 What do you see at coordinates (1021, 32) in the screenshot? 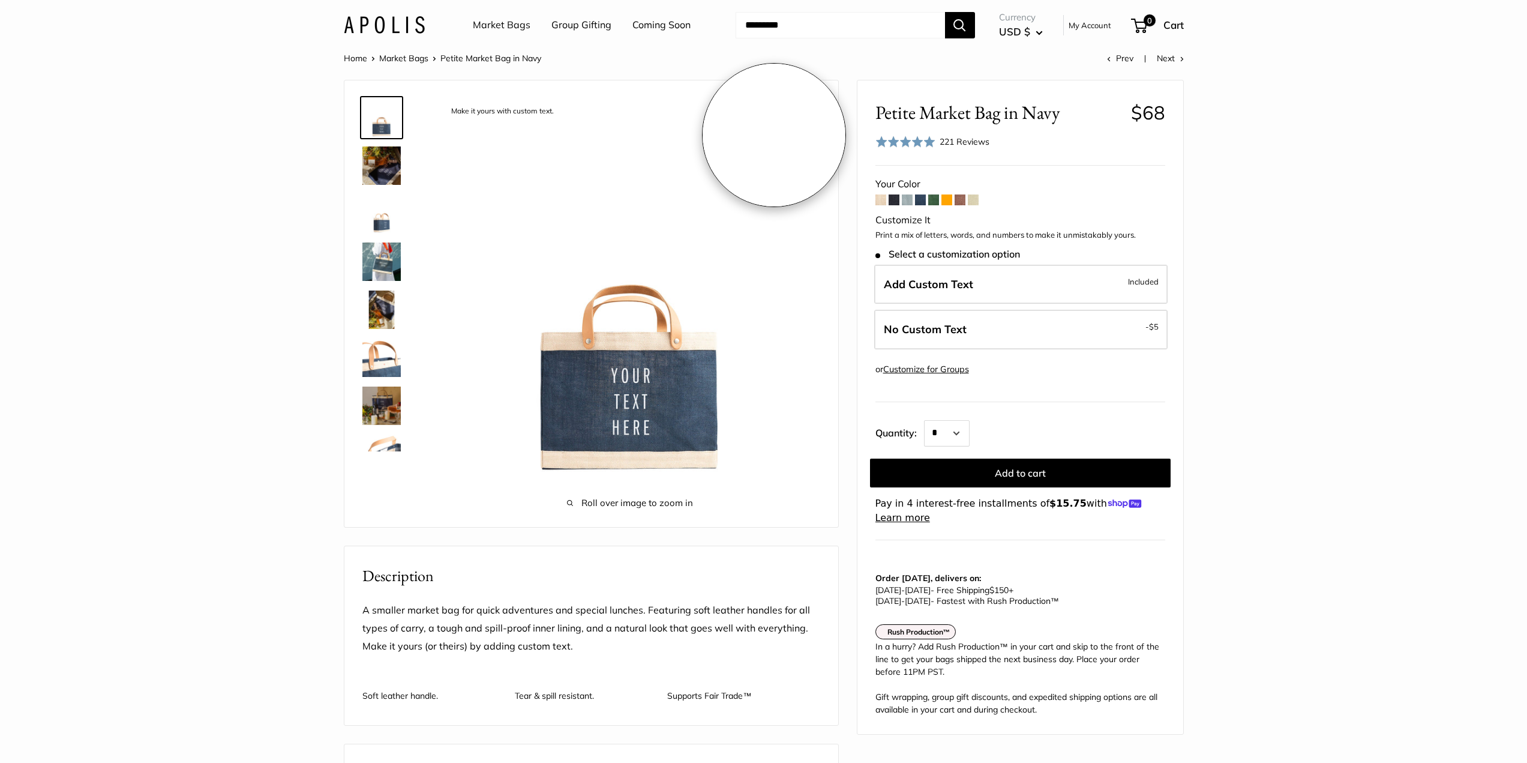
I see `button: USD $` at bounding box center [1021, 32].